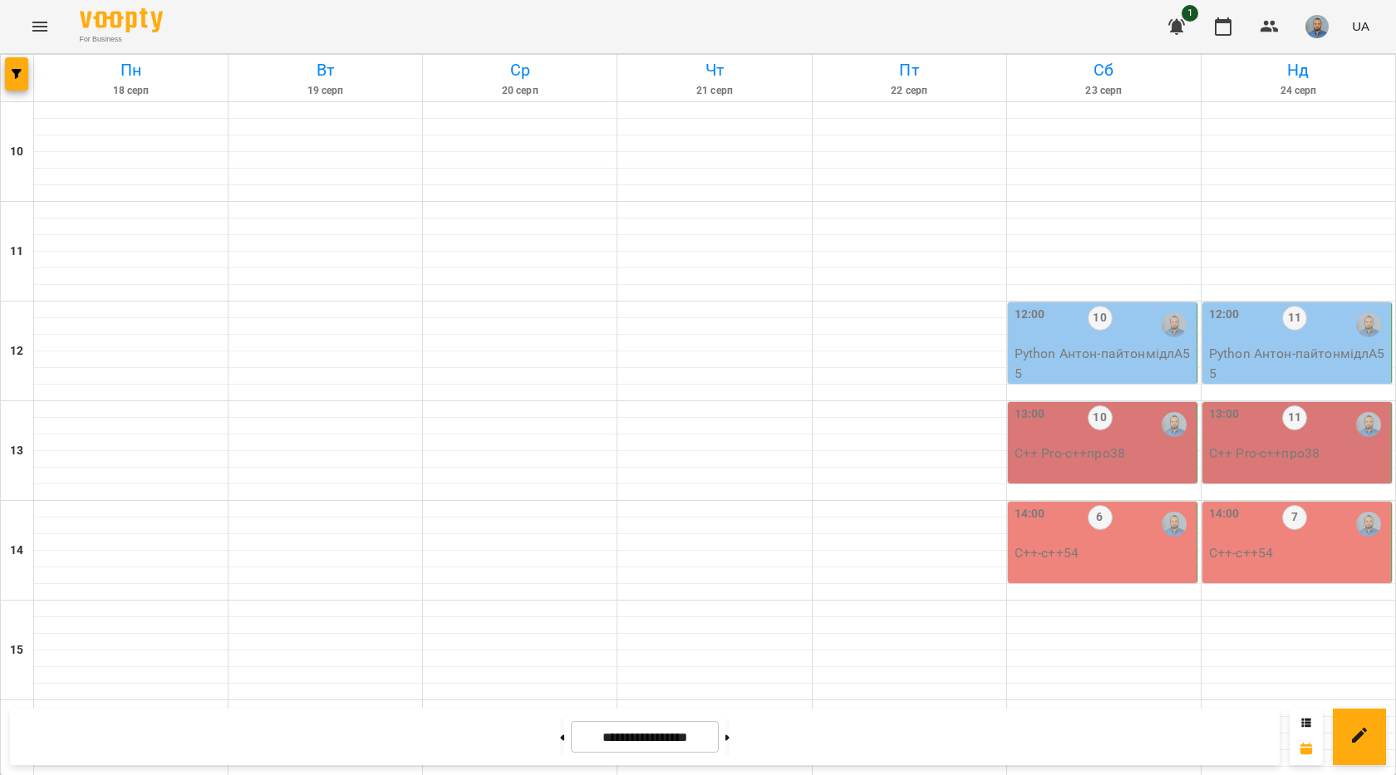  Describe the element at coordinates (1360, 26) in the screenshot. I see `span: UA` at that location.